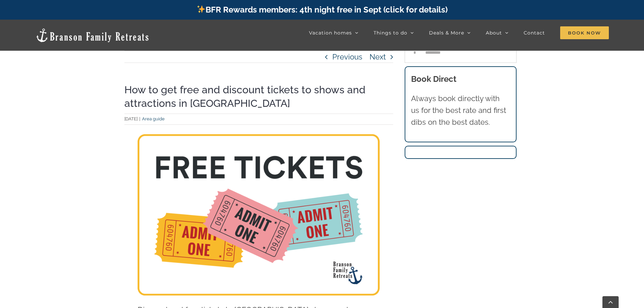  I want to click on b: Book Direct, so click(433, 79).